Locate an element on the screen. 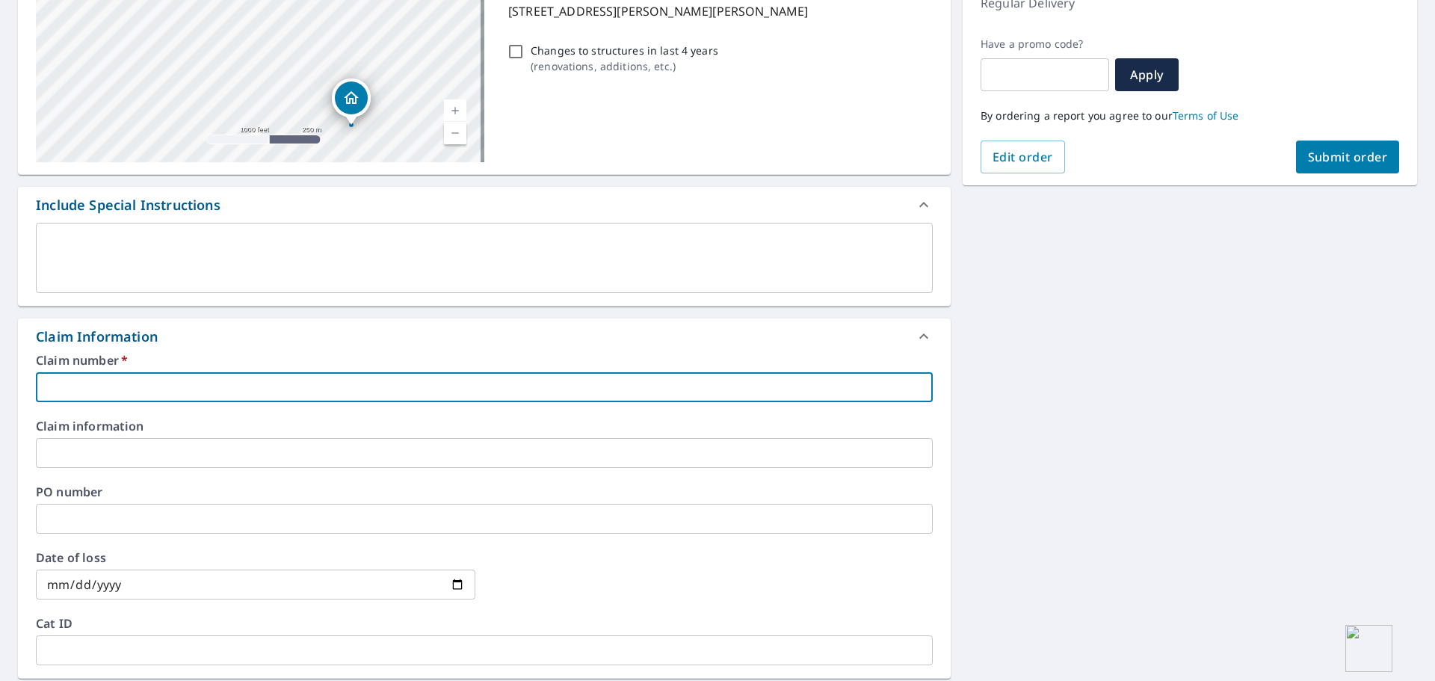 The image size is (1435, 681). img: icon128gray.png is located at coordinates (31, 31).